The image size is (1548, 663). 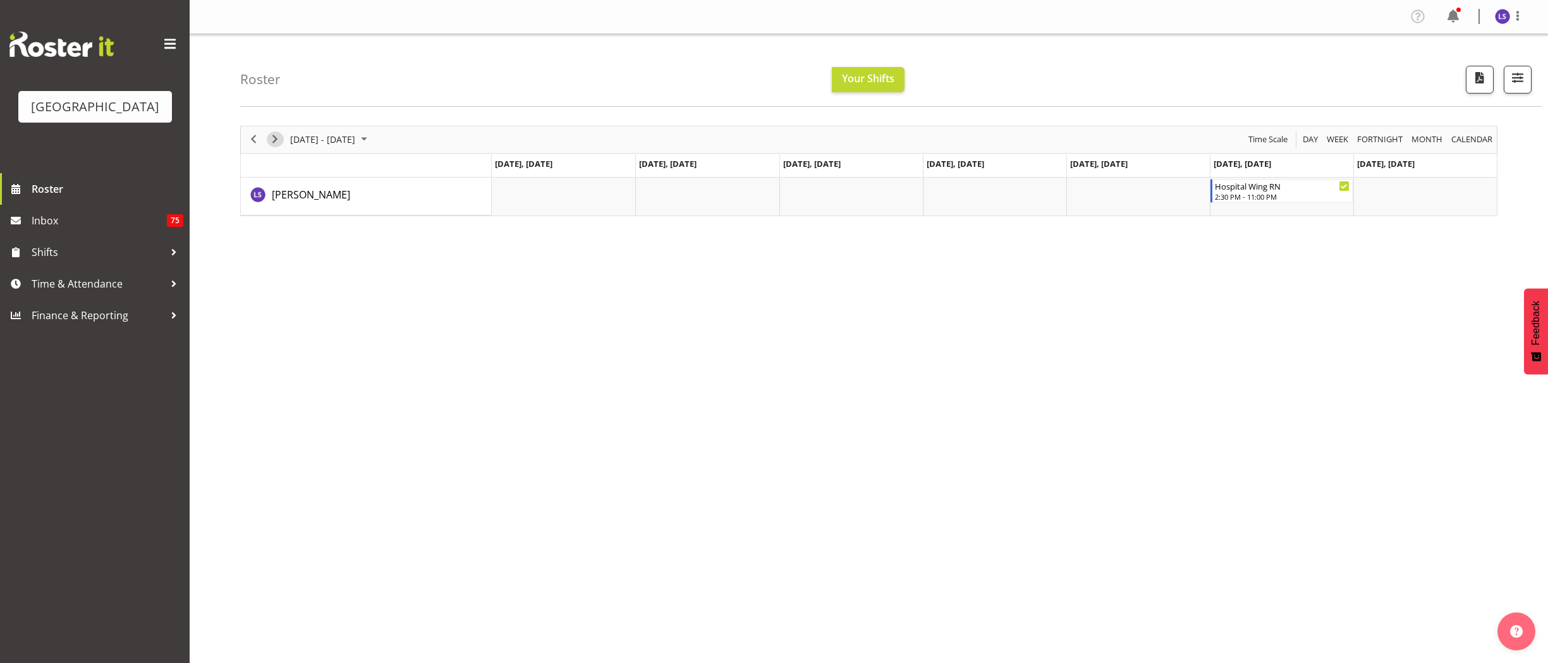 What do you see at coordinates (1311, 139) in the screenshot?
I see `span: Day` at bounding box center [1311, 139].